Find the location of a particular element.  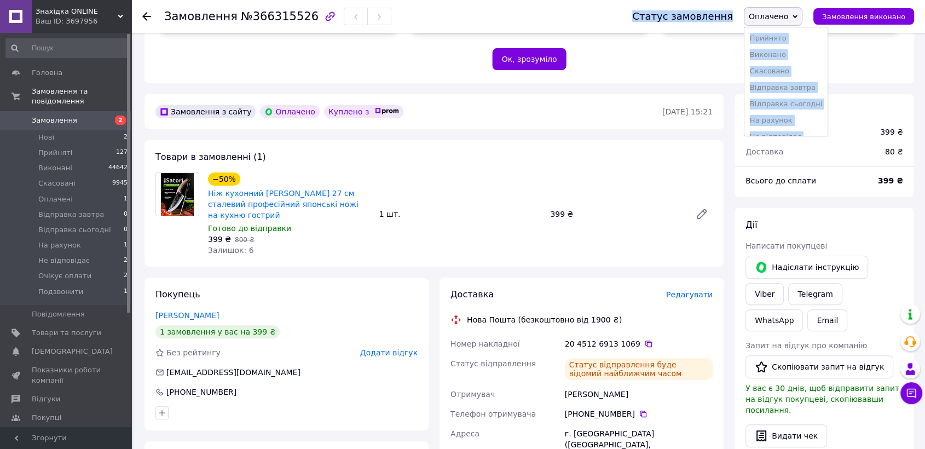

input: Пошук is located at coordinates (67, 48).